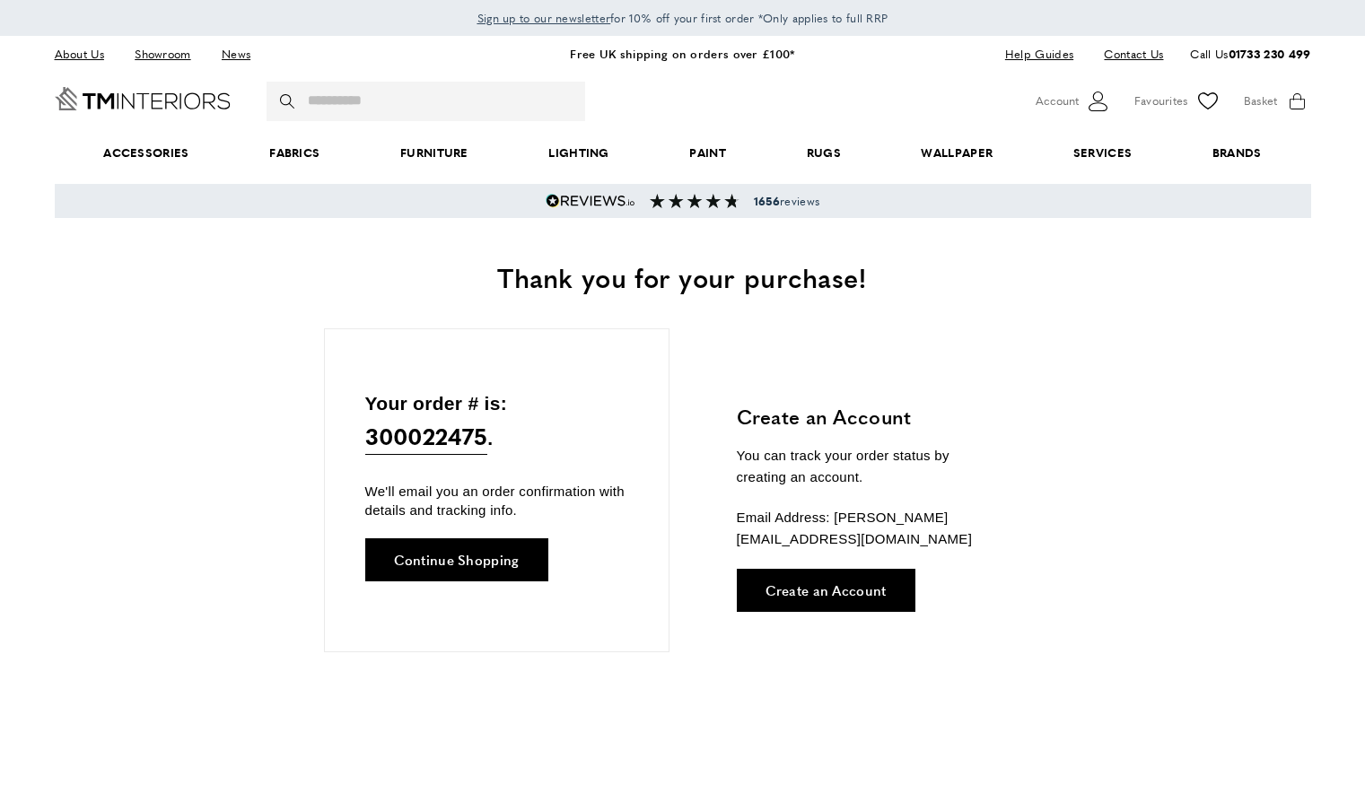 This screenshot has height=811, width=1365. Describe the element at coordinates (162, 54) in the screenshot. I see `a: Showroom` at that location.